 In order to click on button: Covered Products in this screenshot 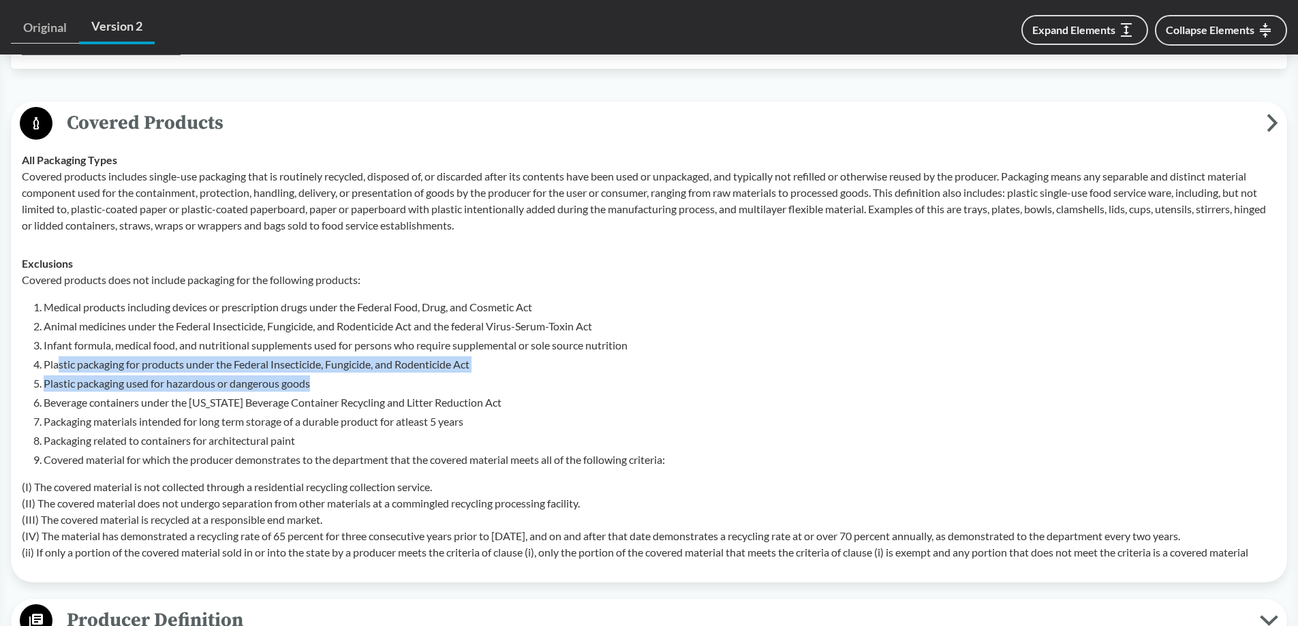, I will do `click(648, 123)`.